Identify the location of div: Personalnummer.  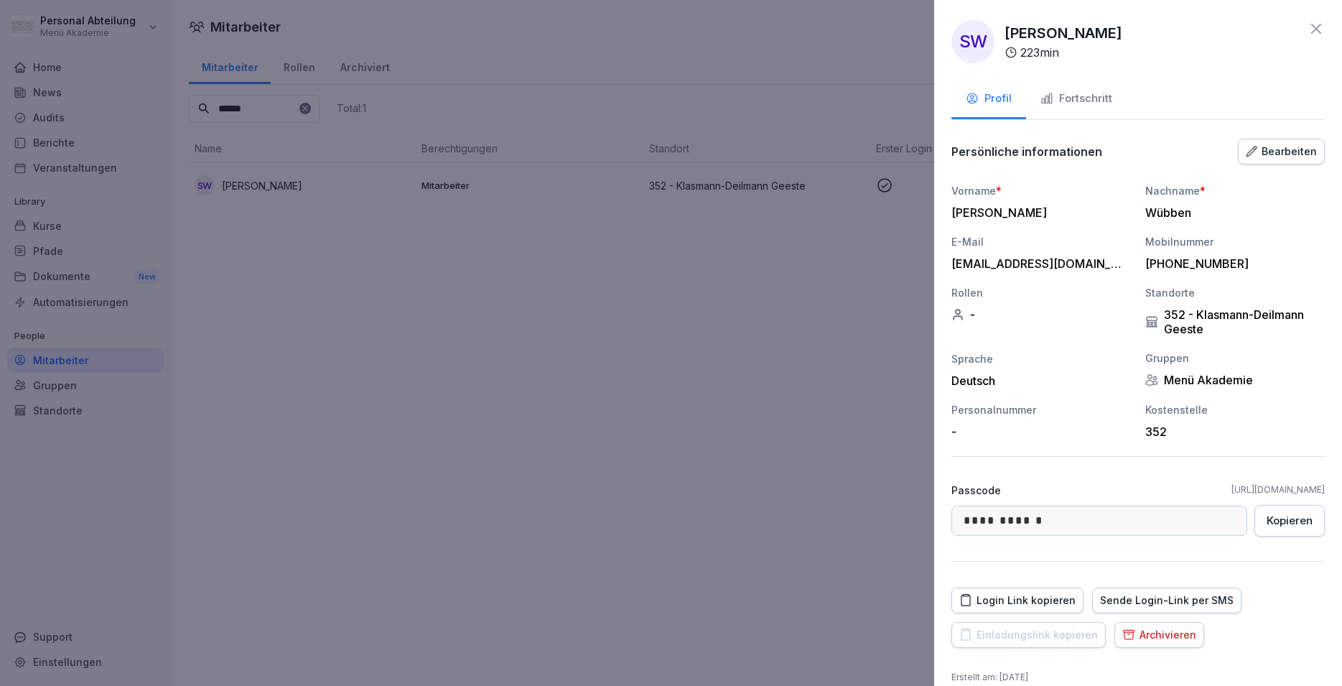
(1041, 409).